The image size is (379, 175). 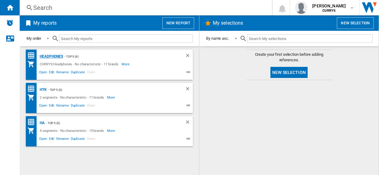 What do you see at coordinates (45, 23) in the screenshot?
I see `h2: My reports` at bounding box center [45, 23].